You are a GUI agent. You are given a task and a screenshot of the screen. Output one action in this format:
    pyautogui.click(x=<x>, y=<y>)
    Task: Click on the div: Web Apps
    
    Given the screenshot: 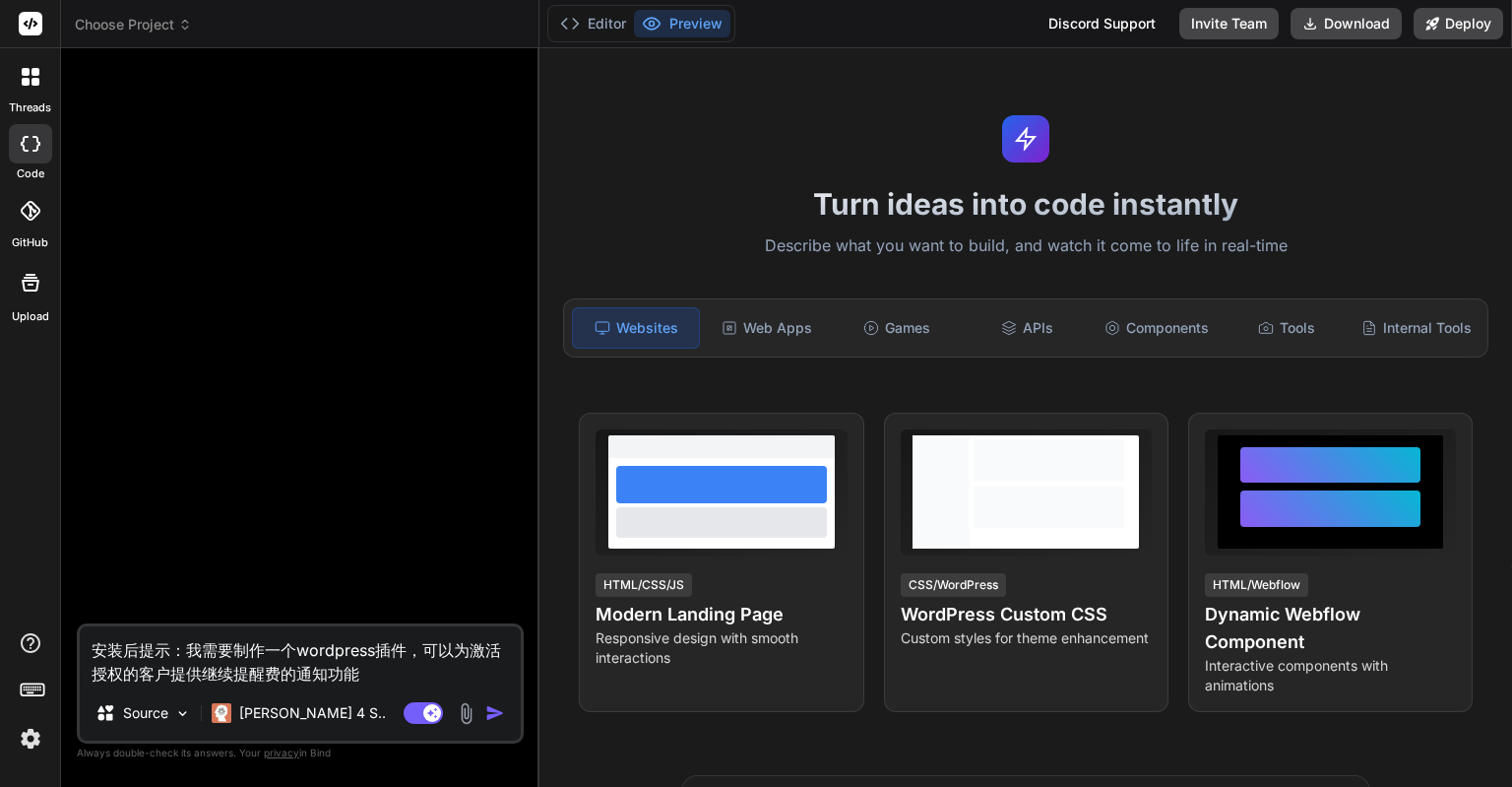 What is the action you would take?
    pyautogui.click(x=767, y=328)
    